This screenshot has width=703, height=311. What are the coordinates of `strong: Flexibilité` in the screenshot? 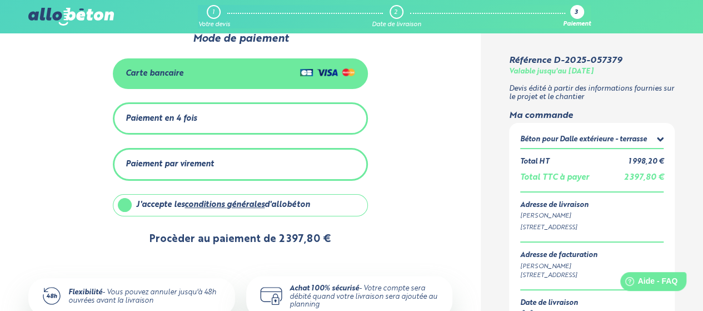 It's located at (85, 292).